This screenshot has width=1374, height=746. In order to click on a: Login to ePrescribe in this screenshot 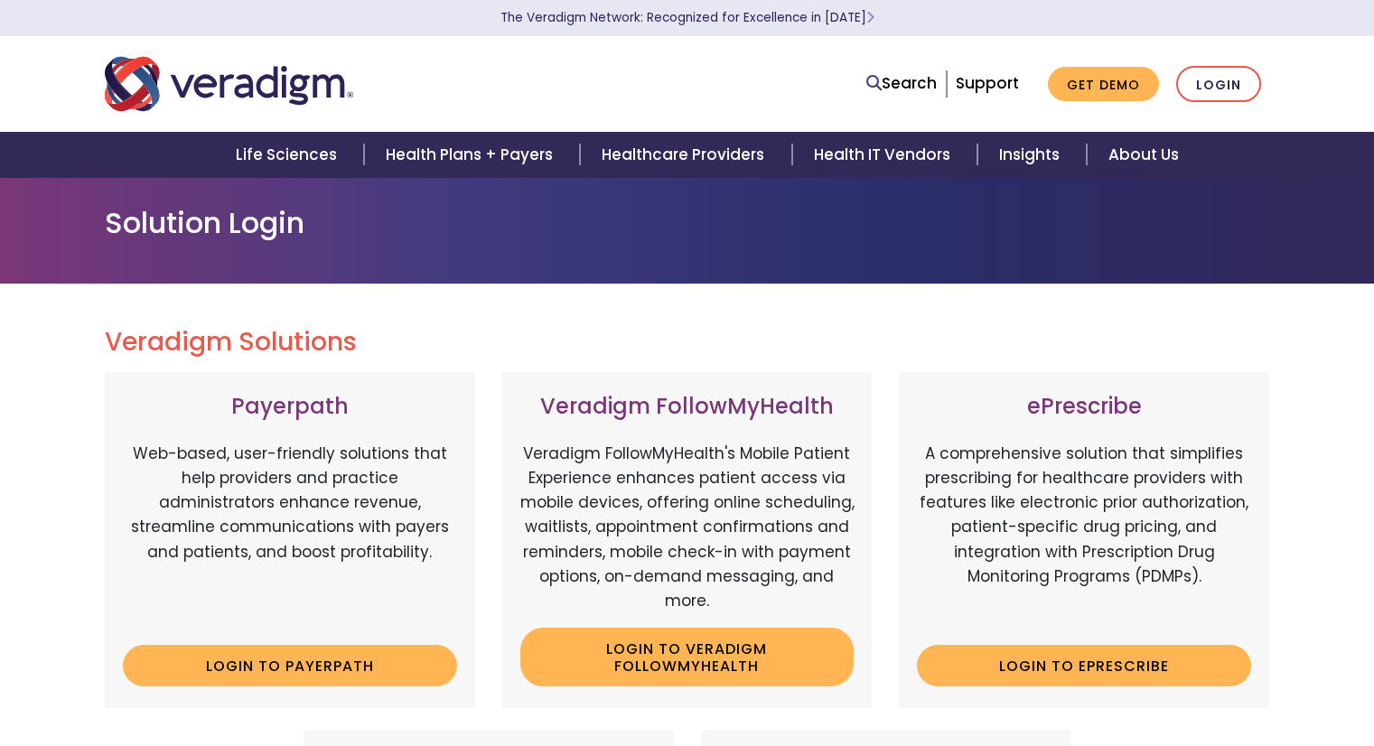, I will do `click(1084, 666)`.